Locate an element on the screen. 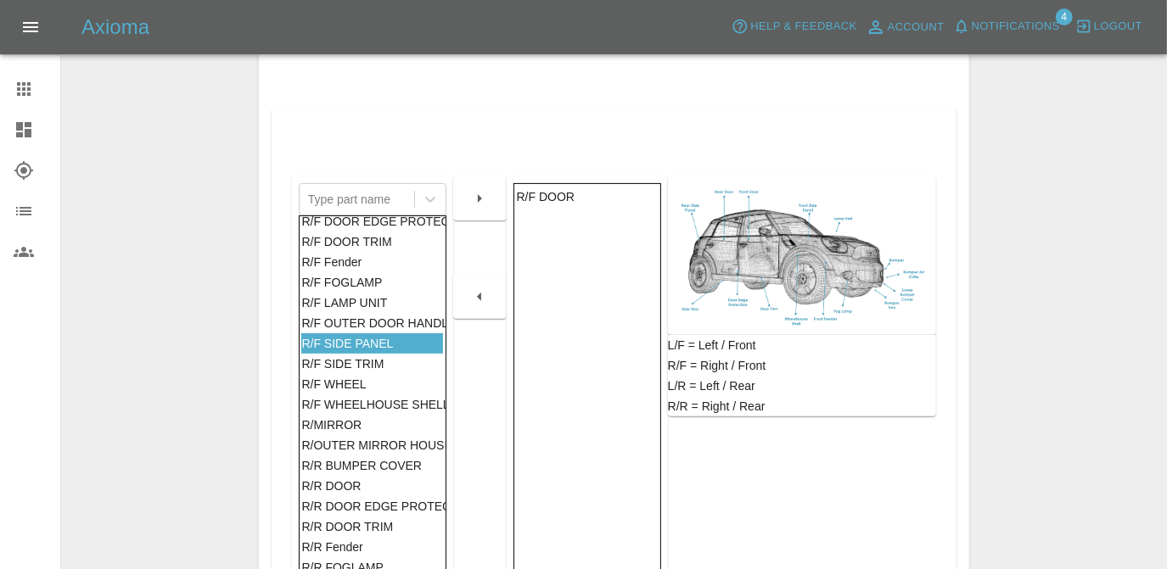  div: R/R BUMPER COVER is located at coordinates (372, 466).